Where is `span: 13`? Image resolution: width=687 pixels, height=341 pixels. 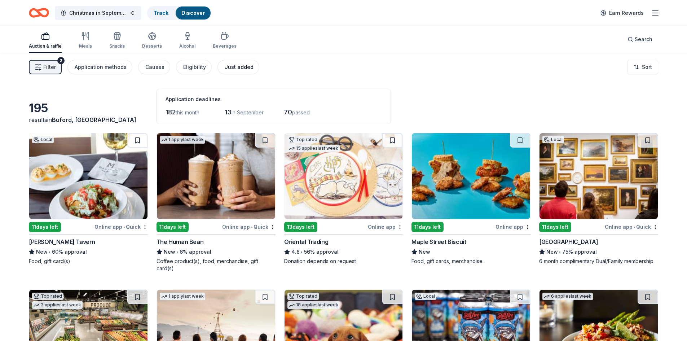
span: 13 is located at coordinates (228, 112).